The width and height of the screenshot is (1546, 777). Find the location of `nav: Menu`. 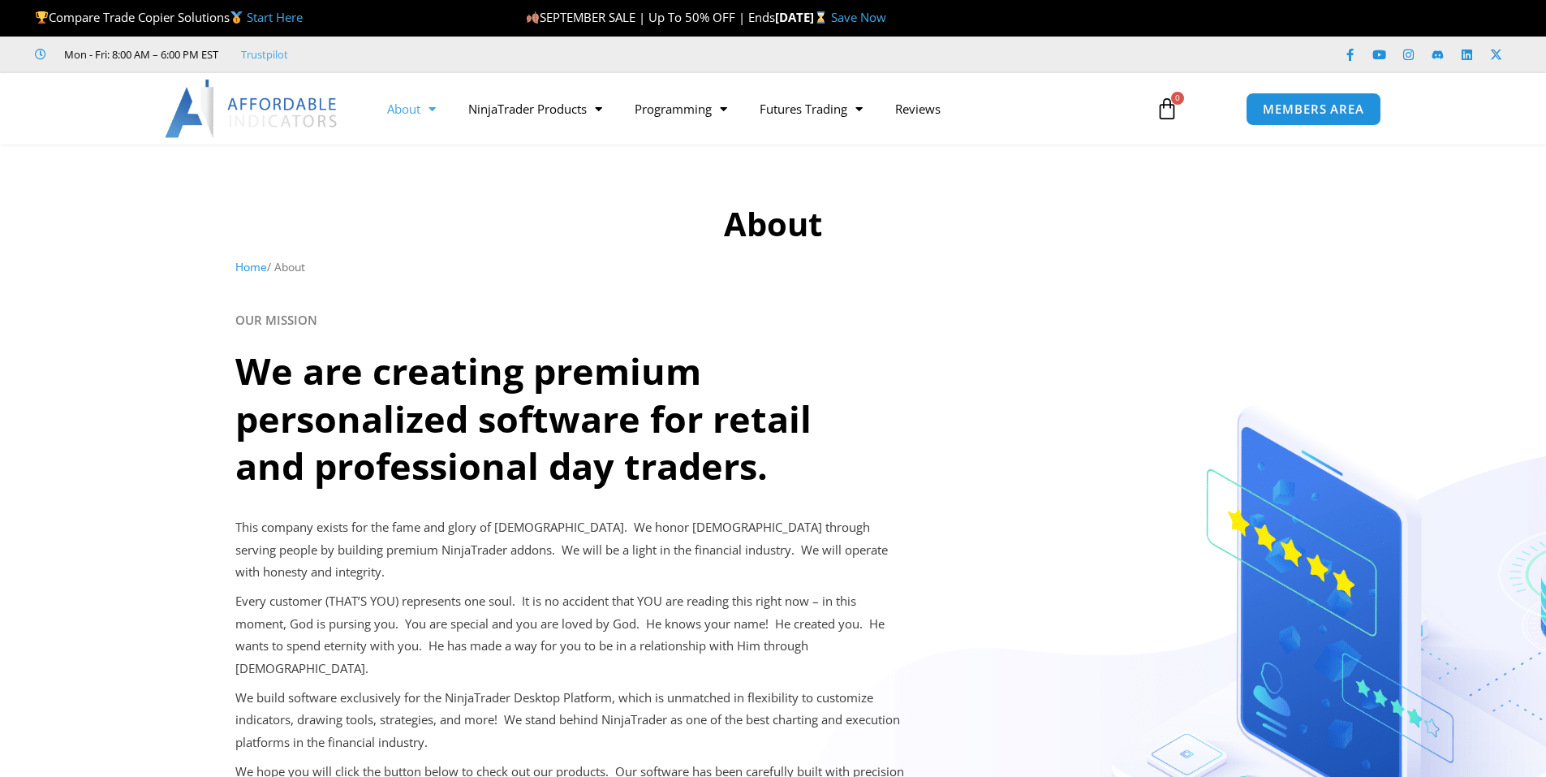

nav: Menu is located at coordinates (754, 109).